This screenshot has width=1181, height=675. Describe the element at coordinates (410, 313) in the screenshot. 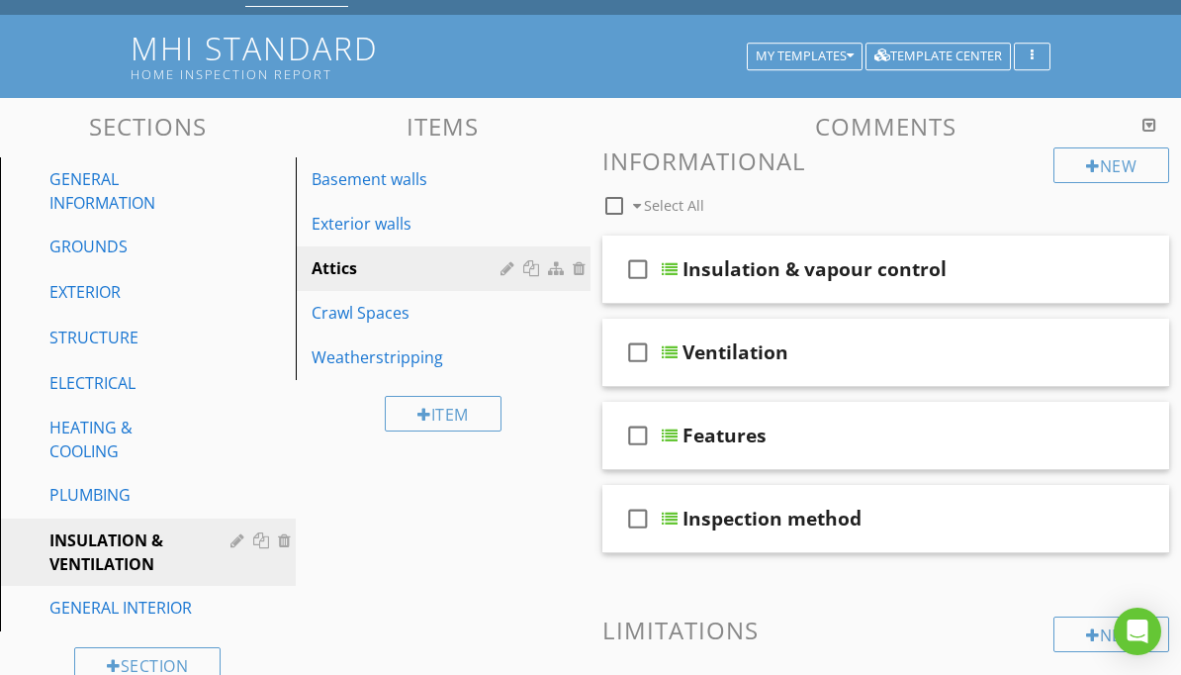

I see `div: Crawl Spaces` at that location.